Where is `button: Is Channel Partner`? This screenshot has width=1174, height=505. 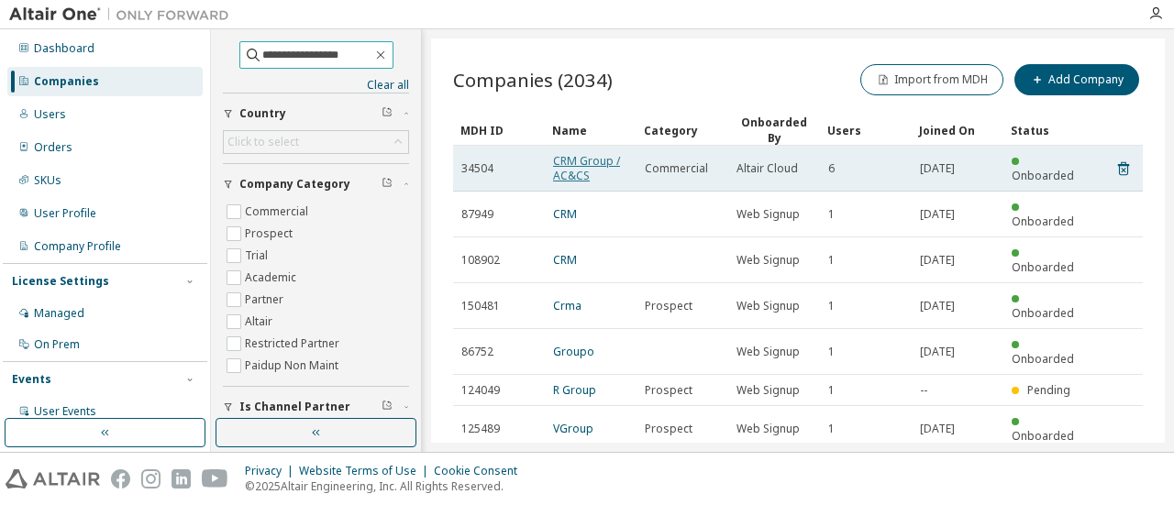
button: Is Channel Partner is located at coordinates (315, 407).